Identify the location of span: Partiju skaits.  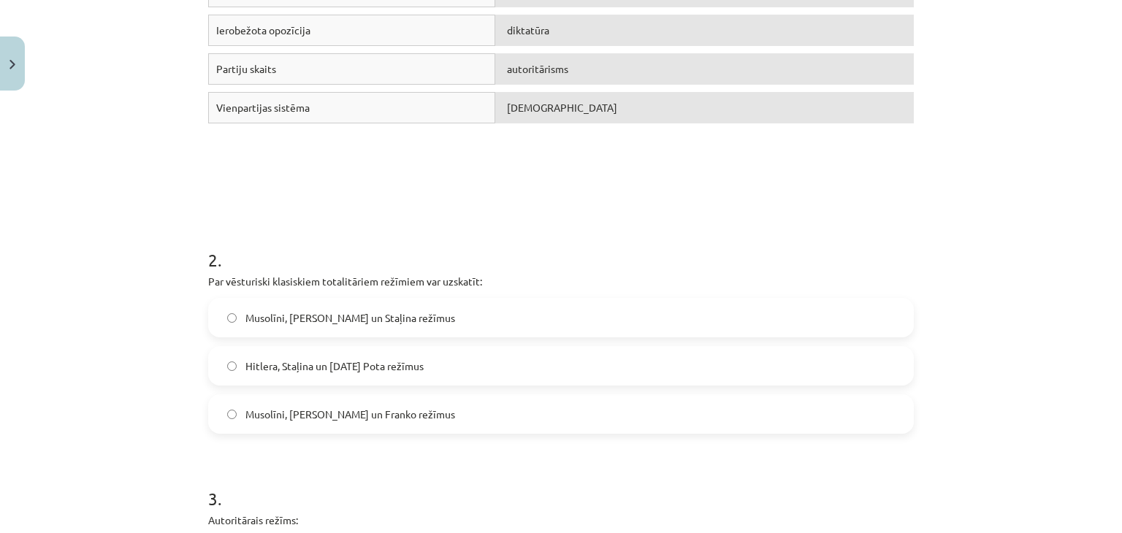
(246, 69).